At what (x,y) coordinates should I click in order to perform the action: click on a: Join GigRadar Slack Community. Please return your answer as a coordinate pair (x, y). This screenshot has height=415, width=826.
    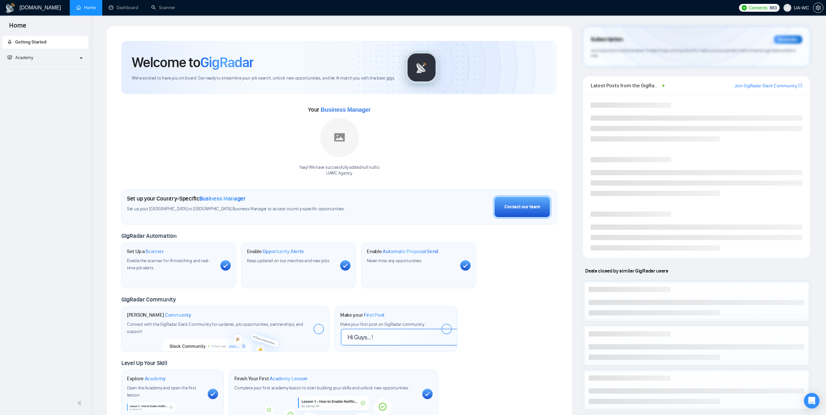
    Looking at the image, I should click on (766, 86).